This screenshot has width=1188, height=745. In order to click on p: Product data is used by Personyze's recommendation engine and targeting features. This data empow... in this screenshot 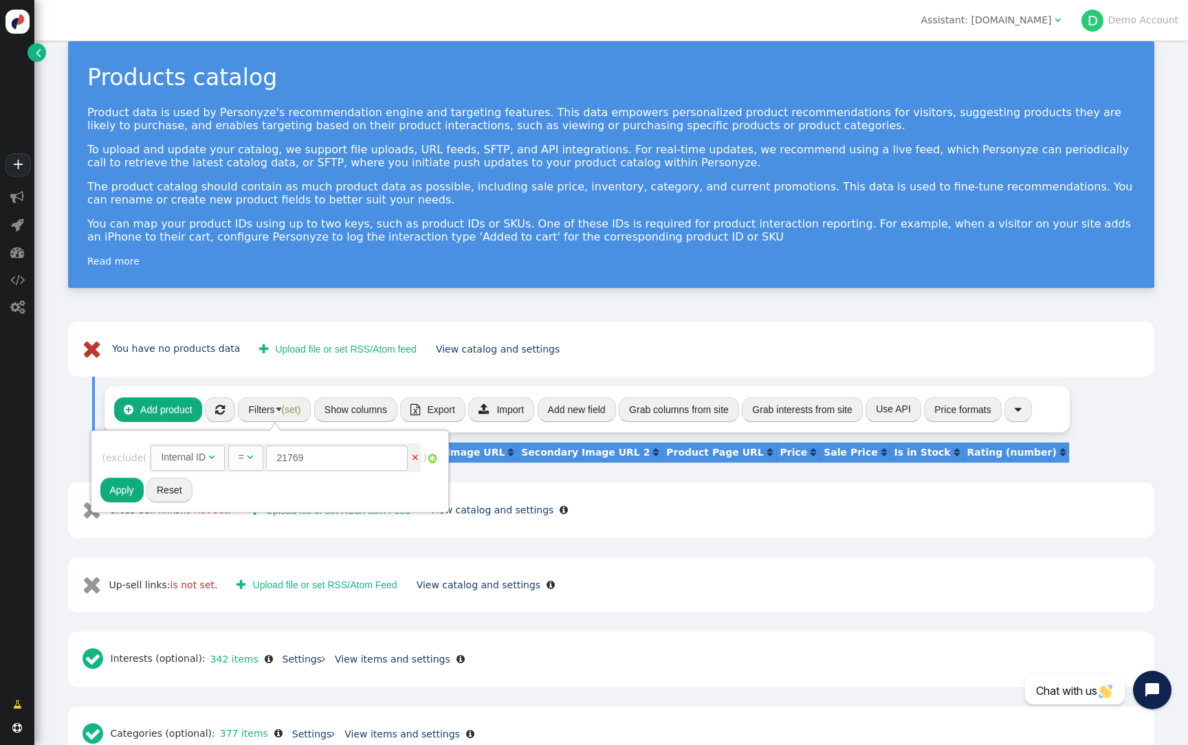, I will do `click(611, 119)`.